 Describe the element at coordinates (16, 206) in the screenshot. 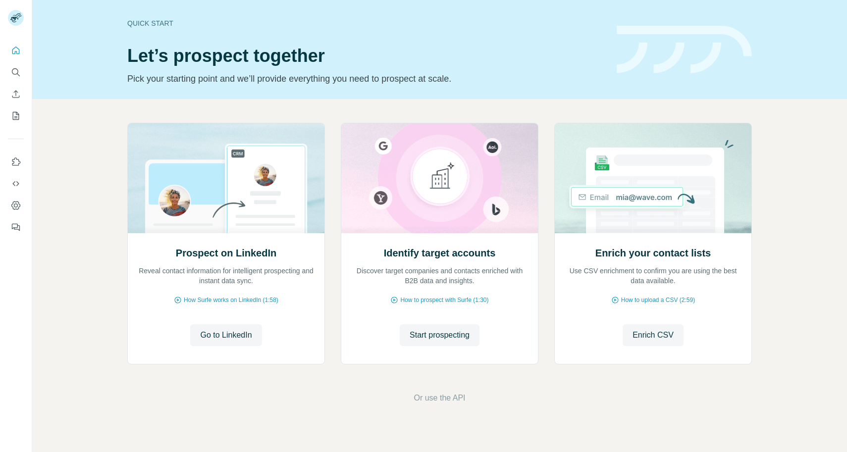

I see `button: Dashboard` at that location.